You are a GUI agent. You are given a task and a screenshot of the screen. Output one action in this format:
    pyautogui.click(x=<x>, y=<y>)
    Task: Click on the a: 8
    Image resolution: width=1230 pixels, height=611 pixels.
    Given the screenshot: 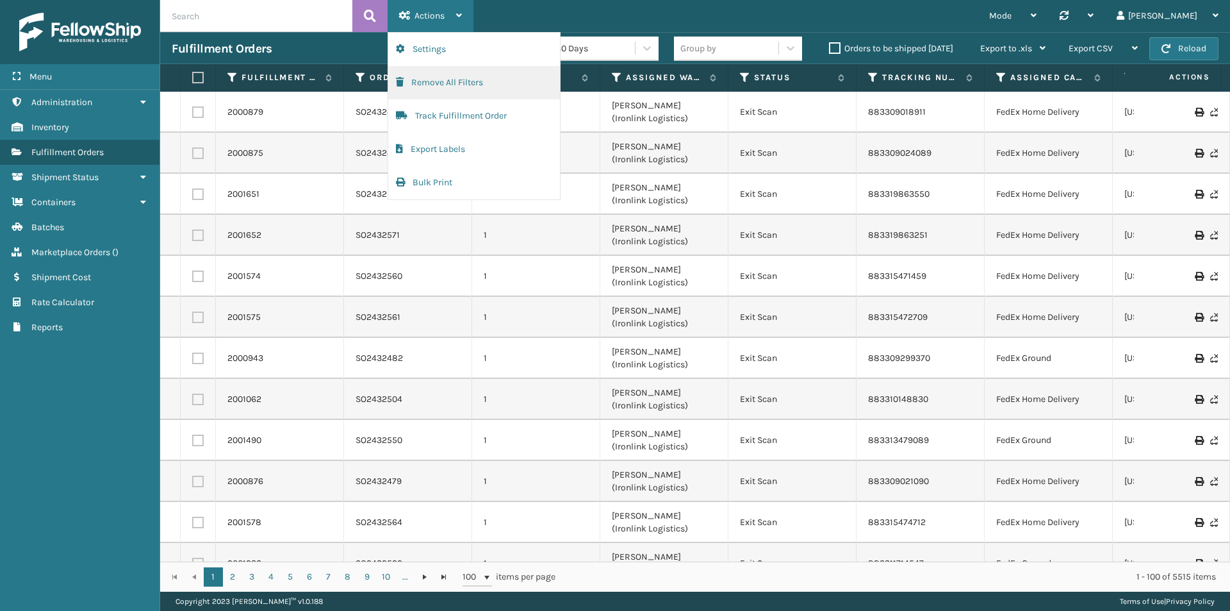 What is the action you would take?
    pyautogui.click(x=348, y=577)
    